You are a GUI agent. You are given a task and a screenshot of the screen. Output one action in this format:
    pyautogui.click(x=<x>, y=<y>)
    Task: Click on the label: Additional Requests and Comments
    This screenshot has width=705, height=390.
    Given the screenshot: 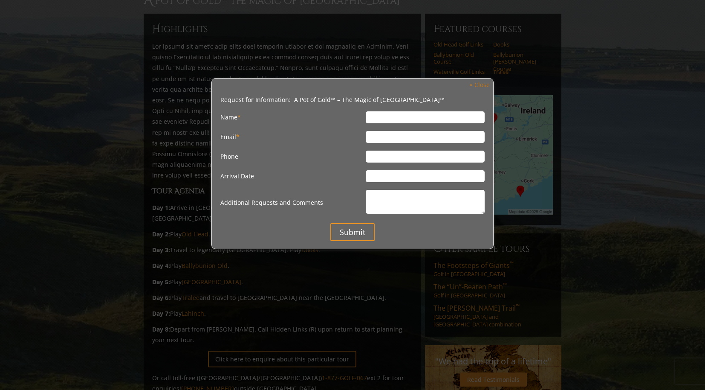 What is the action you would take?
    pyautogui.click(x=293, y=202)
    